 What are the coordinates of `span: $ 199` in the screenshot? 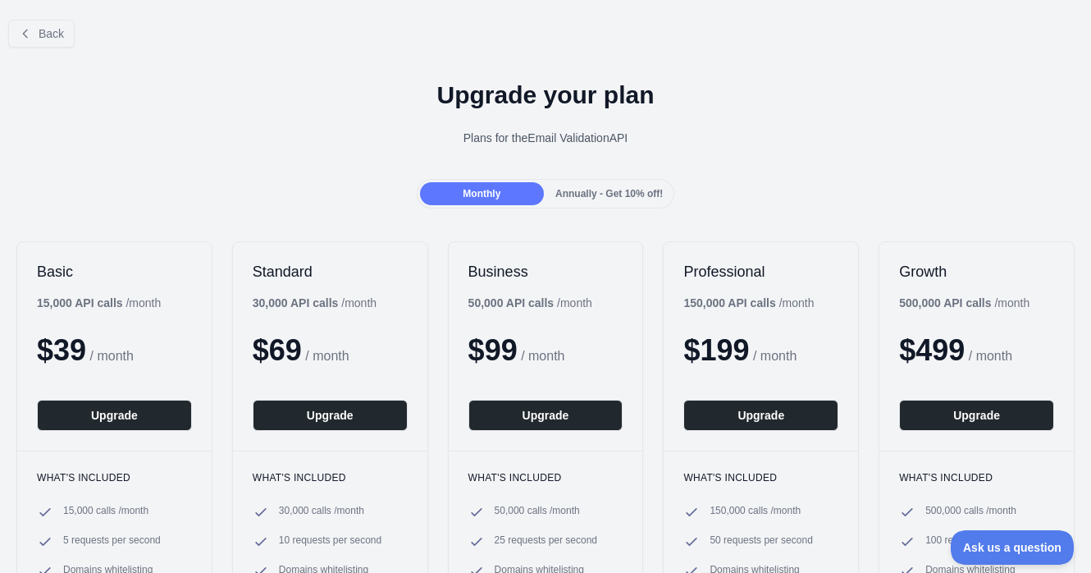 It's located at (716, 349).